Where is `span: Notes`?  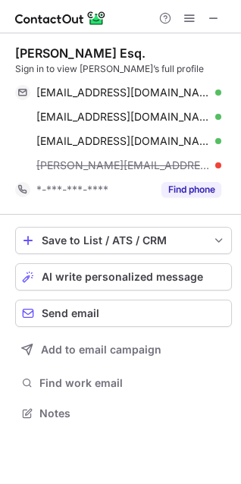 span: Notes is located at coordinates (133, 414).